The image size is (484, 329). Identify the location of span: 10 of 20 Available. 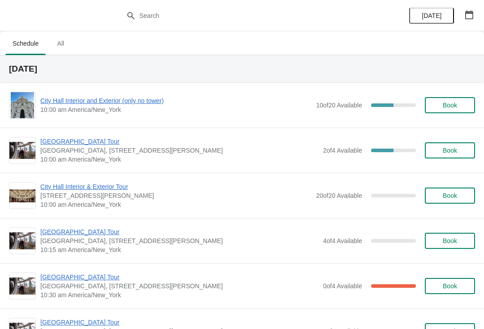
(339, 105).